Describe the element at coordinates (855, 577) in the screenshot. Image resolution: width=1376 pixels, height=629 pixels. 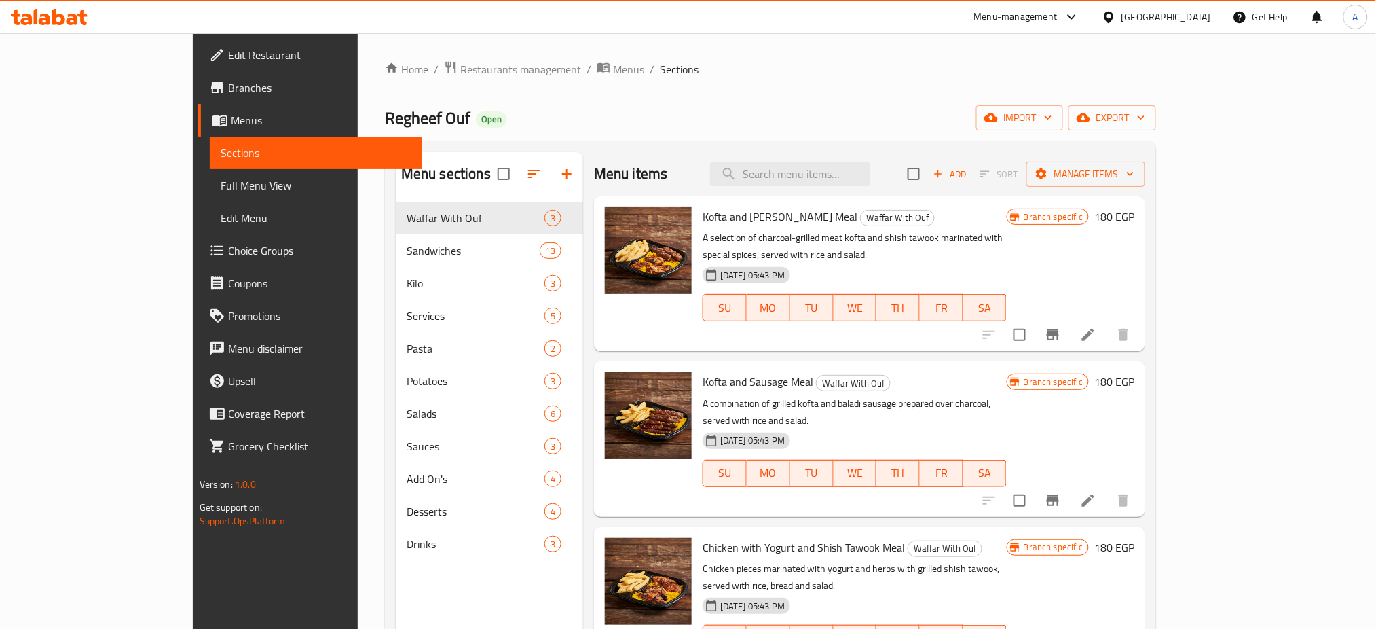
I see `p: Chicken pieces marinated with yogurt and herbs with grilled shish tawook, served with rice, bread...` at that location.